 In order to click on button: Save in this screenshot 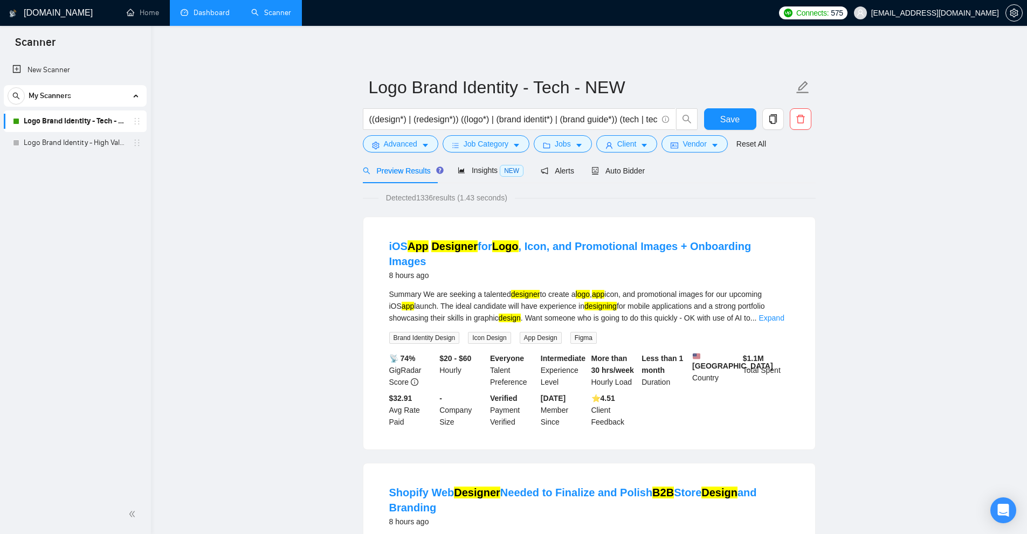, I will do `click(730, 119)`.